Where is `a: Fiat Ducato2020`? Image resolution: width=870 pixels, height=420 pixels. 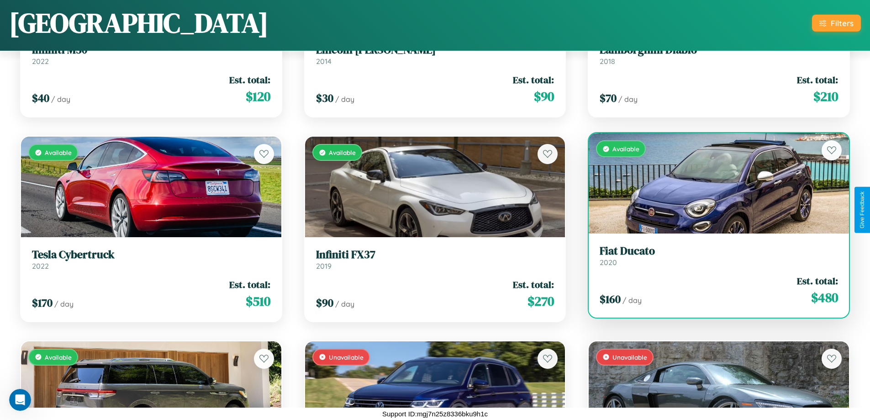
a: Fiat Ducato2020 is located at coordinates (719, 255).